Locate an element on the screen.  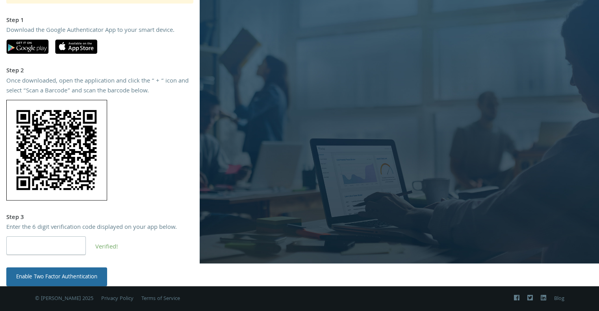
a: Privacy Policy is located at coordinates (117, 299).